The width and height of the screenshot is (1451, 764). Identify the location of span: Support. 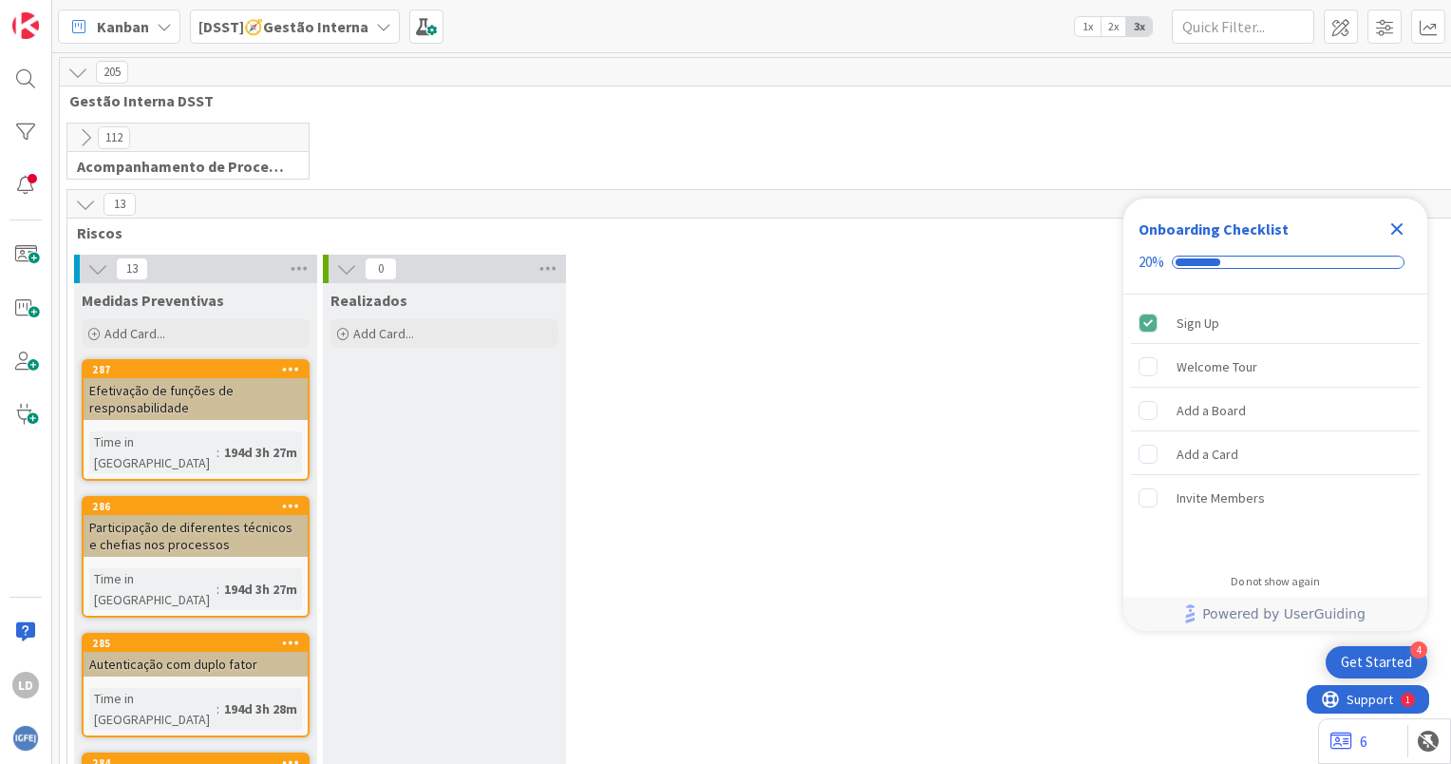
(63, 14).